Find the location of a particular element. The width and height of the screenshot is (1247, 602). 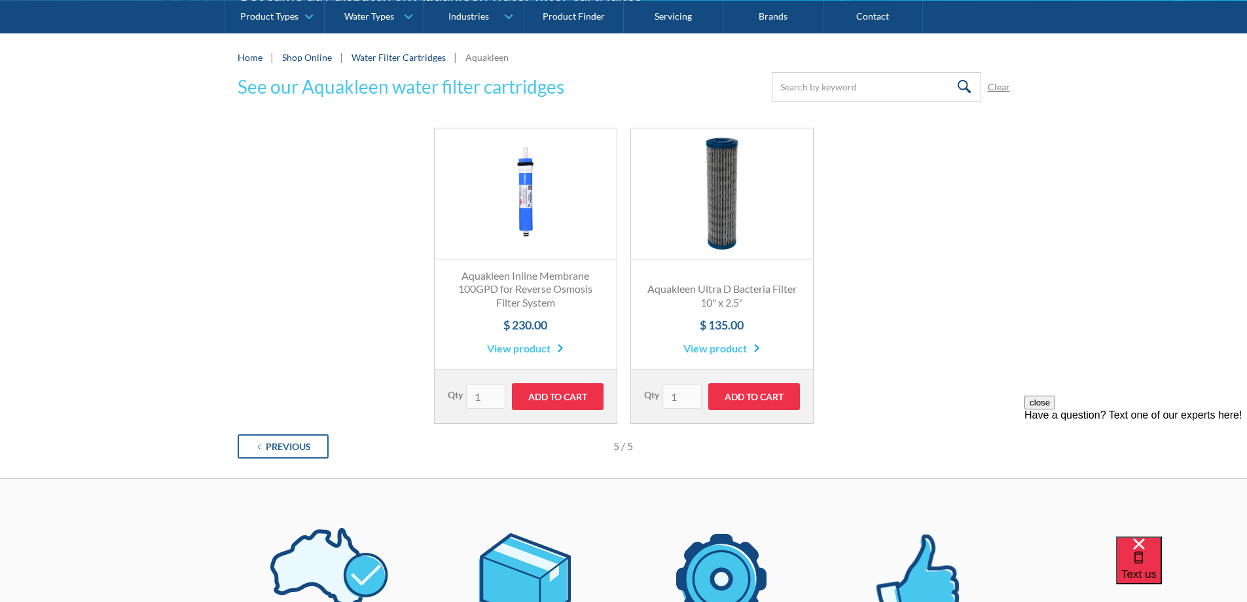

a: Shop Online is located at coordinates (307, 57).